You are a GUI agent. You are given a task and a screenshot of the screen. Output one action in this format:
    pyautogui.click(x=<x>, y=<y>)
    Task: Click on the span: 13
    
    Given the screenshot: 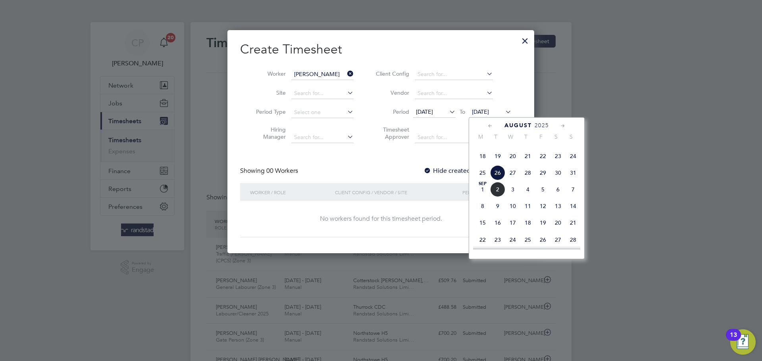 What is the action you would take?
    pyautogui.click(x=558, y=206)
    